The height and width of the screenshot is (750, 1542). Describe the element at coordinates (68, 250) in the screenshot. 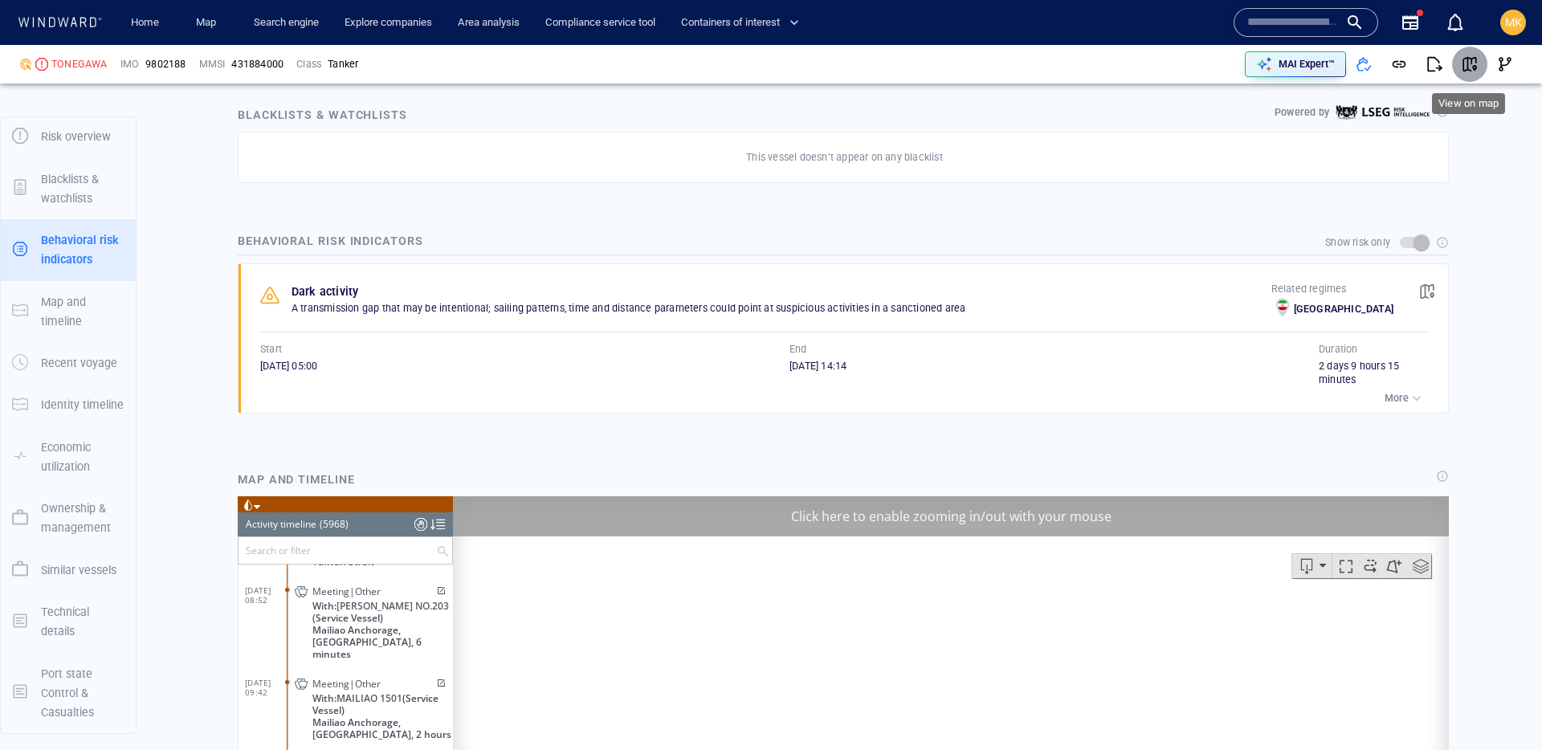

I see `button: Behavioral risk indicators` at that location.